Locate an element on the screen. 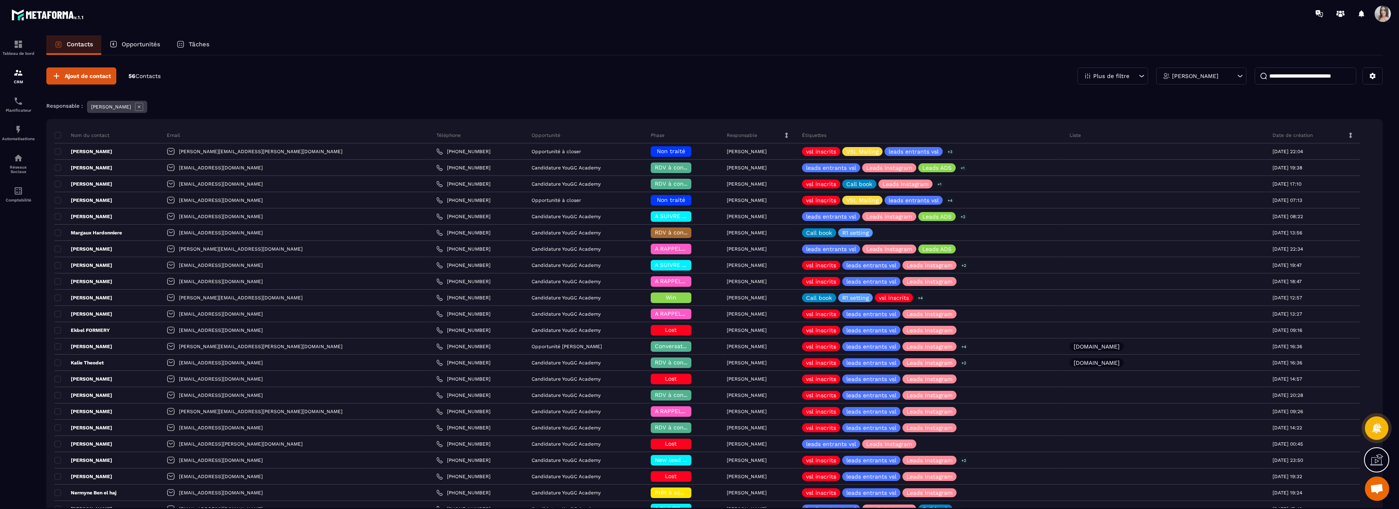  span: Prêt à acheter 🎰 is located at coordinates (679, 493).